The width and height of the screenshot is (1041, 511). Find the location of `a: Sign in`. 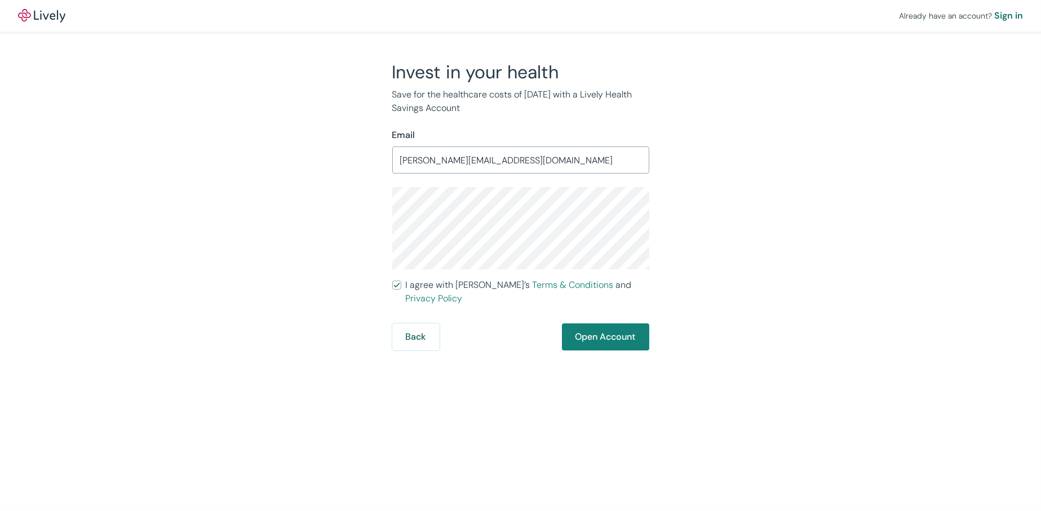

a: Sign in is located at coordinates (1008, 16).